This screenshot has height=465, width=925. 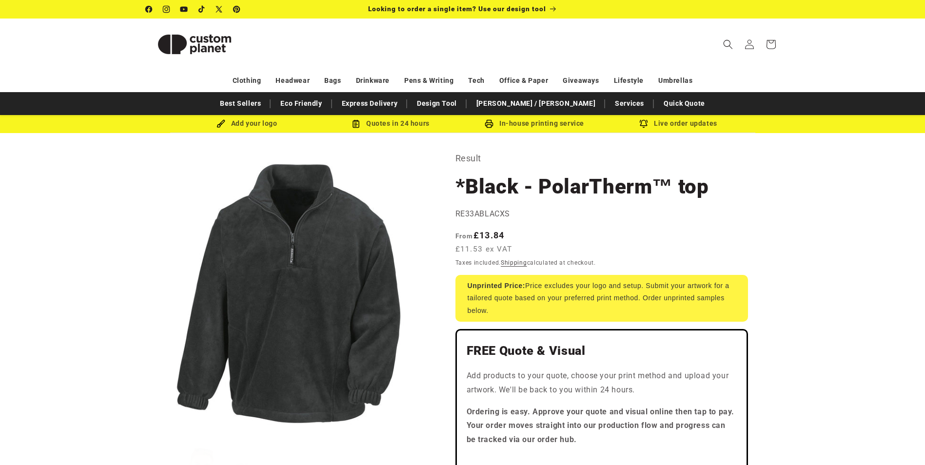 What do you see at coordinates (602, 351) in the screenshot?
I see `h2: FREE Quote & Visual` at bounding box center [602, 351].